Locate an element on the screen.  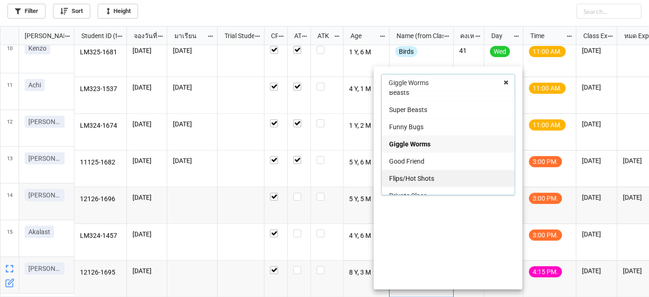
span: Giggle Worms is located at coordinates (409, 144).